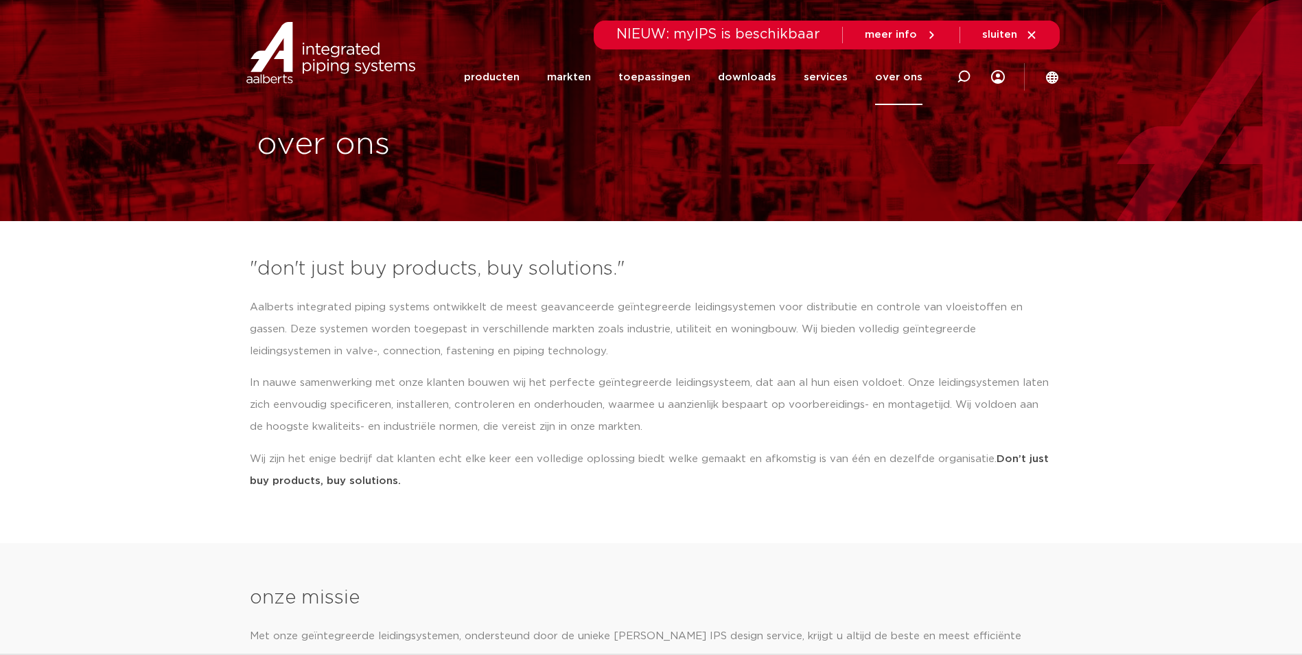  I want to click on strong: Don’t just buy products, buy solutions., so click(649, 469).